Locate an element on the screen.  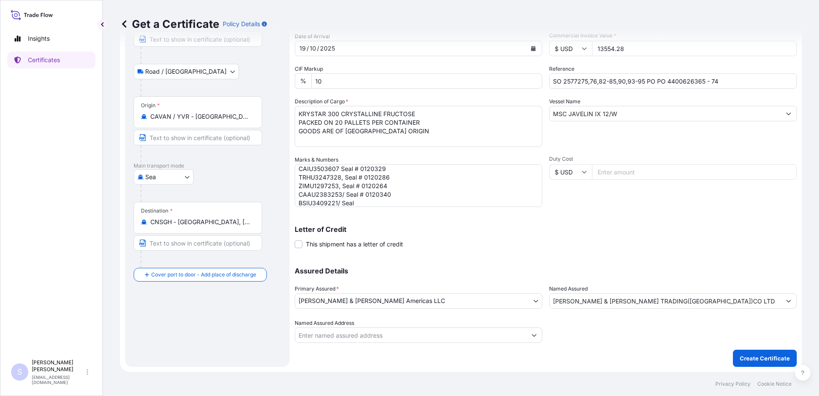
p: Letter of Credit is located at coordinates (546, 229).